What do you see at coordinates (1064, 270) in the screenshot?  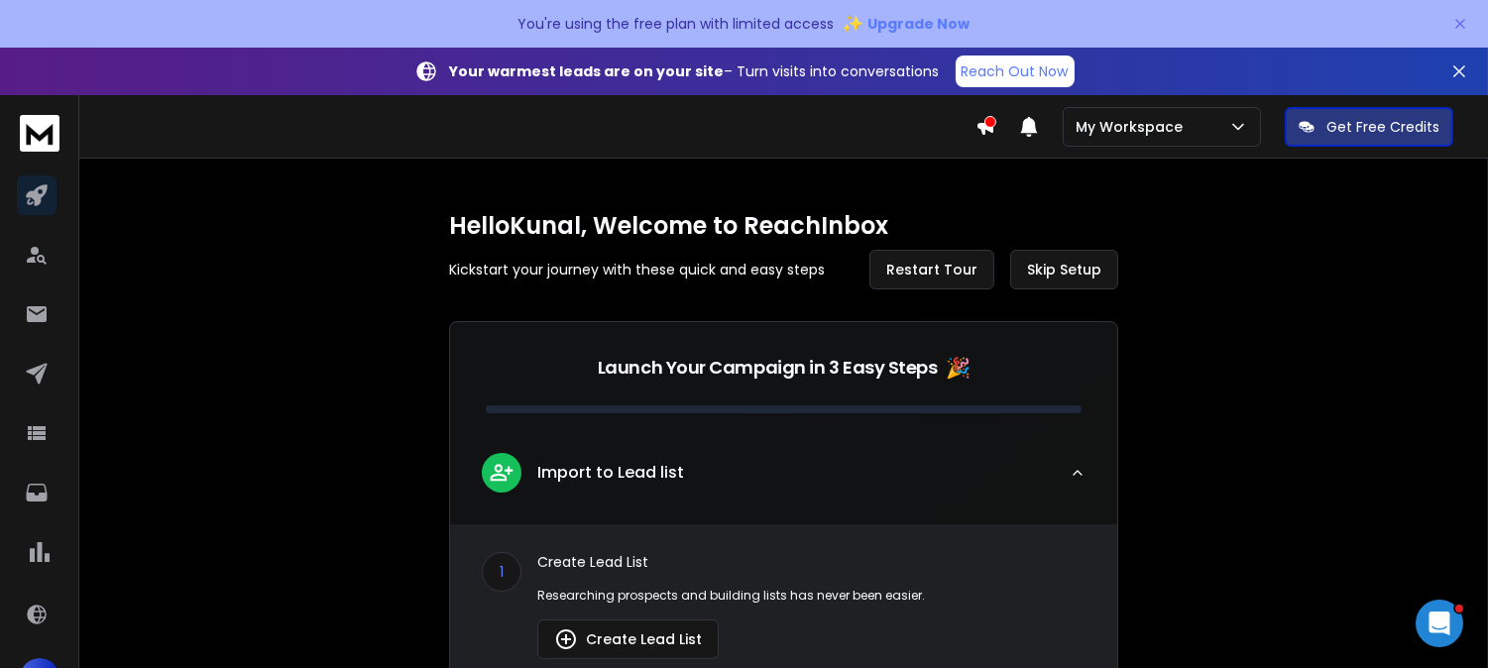 I see `span: Skip Setup` at bounding box center [1064, 270].